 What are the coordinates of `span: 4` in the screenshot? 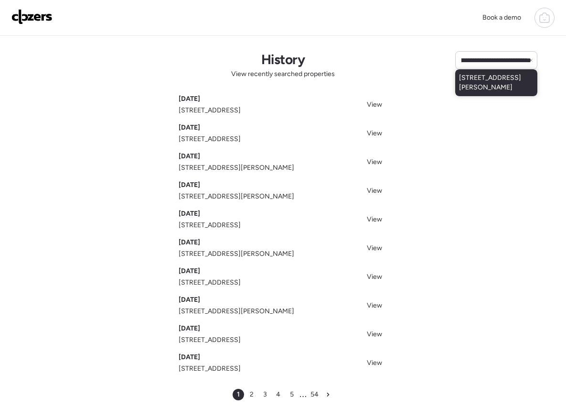 It's located at (278, 394).